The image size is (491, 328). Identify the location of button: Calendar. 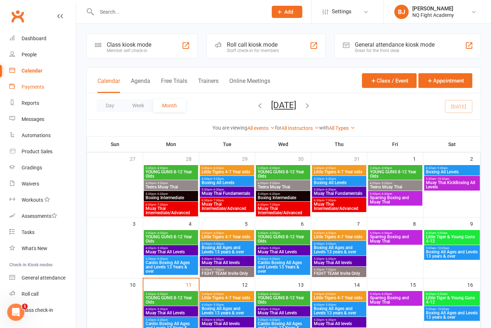
(108, 85).